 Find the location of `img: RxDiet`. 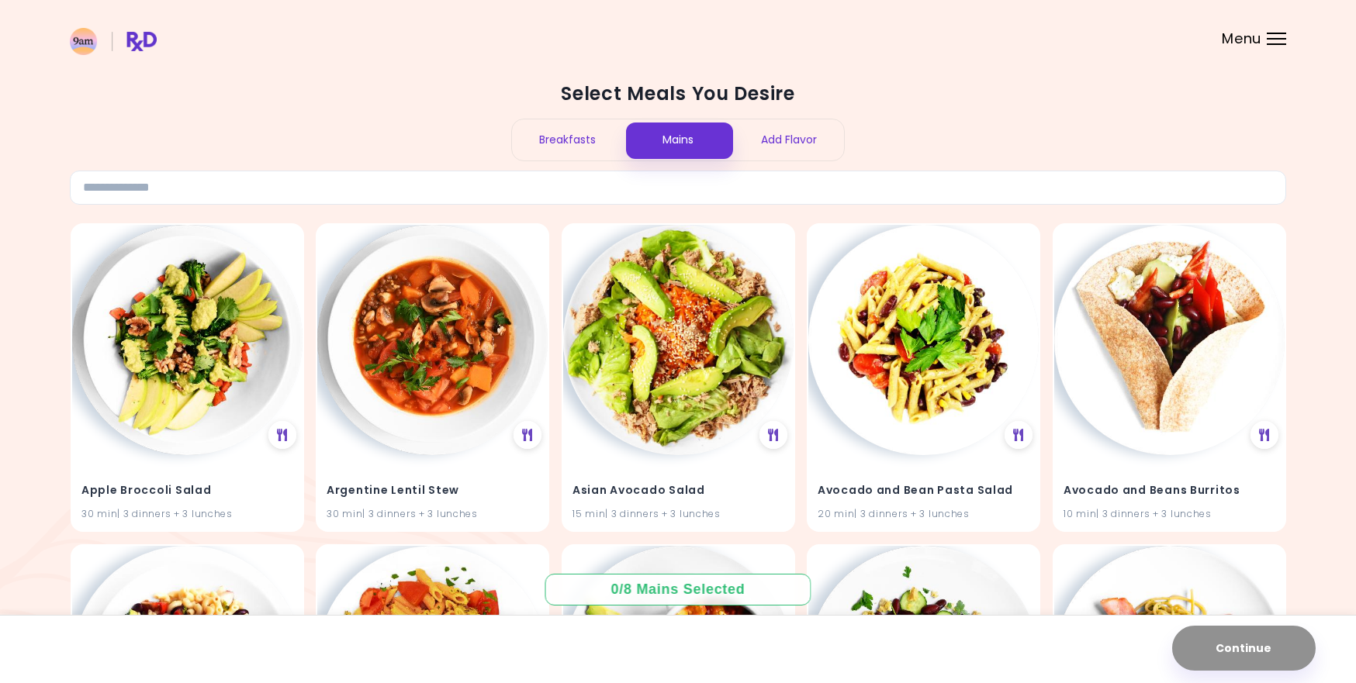

img: RxDiet is located at coordinates (113, 41).